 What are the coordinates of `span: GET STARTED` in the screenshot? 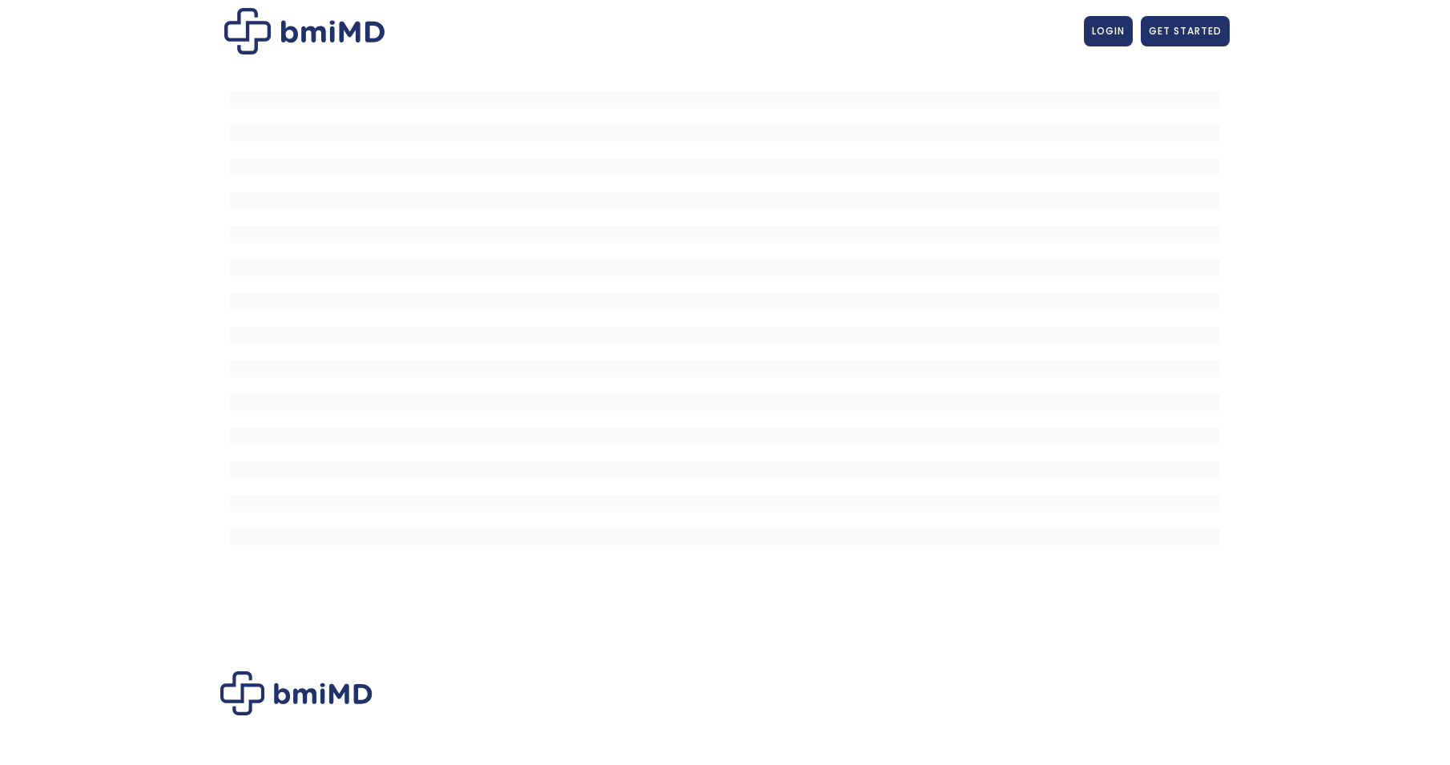 It's located at (1185, 30).